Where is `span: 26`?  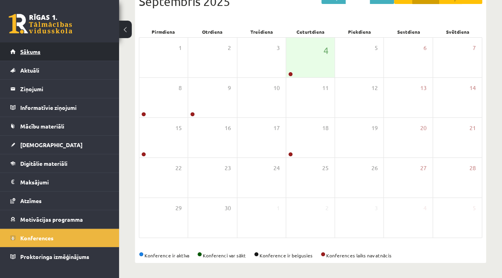
span: 26 is located at coordinates (374, 168).